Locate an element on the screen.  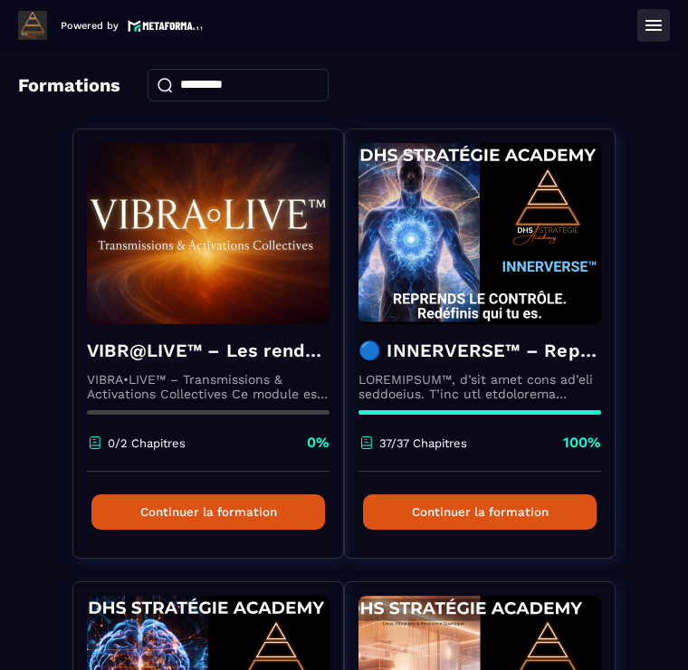
p: VIBRA•LIVE™ – Transmissions & Activations Collectives Ce module est un espace vivant. [PERSON_NAM... is located at coordinates (208, 387).